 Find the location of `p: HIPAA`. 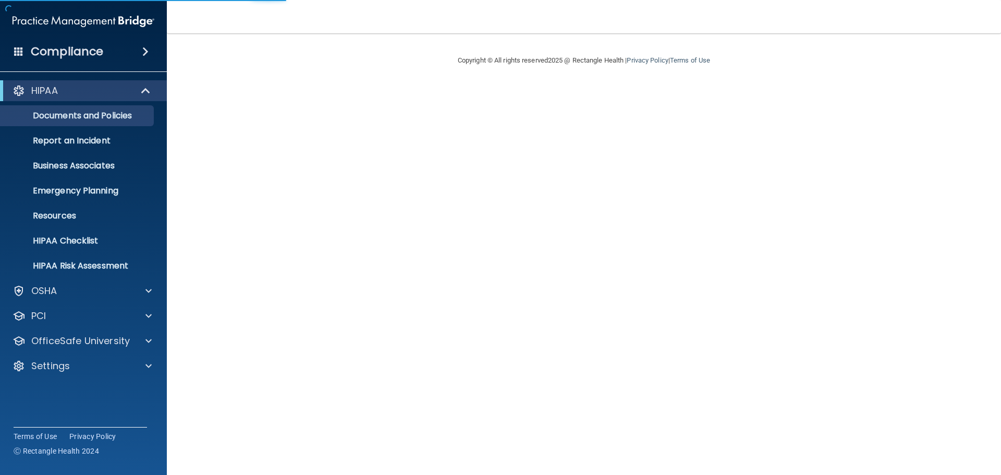

p: HIPAA is located at coordinates (44, 91).